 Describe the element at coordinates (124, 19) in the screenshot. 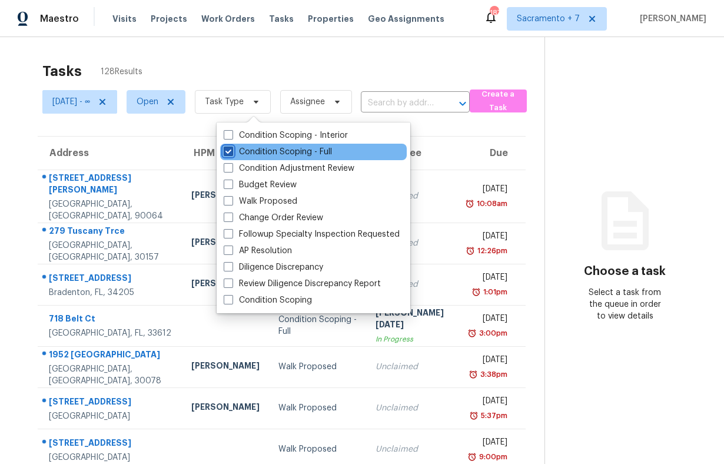

I see `span: Visits` at that location.